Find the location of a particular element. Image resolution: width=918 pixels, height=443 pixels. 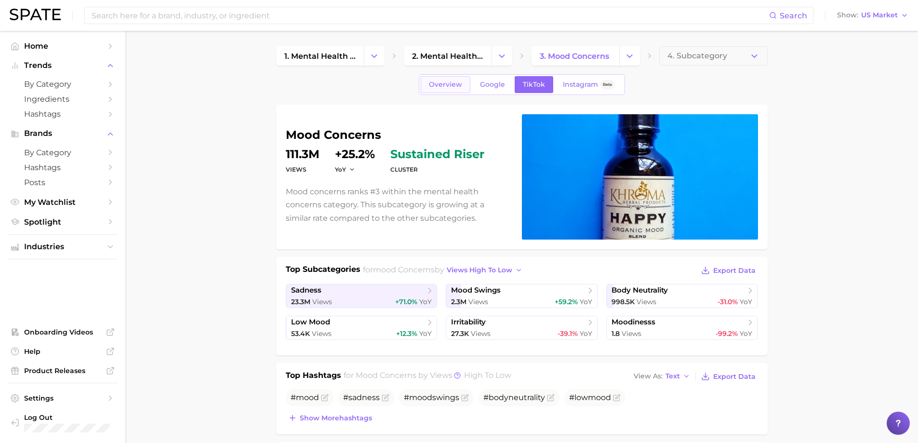

span: Show is located at coordinates (848, 15).